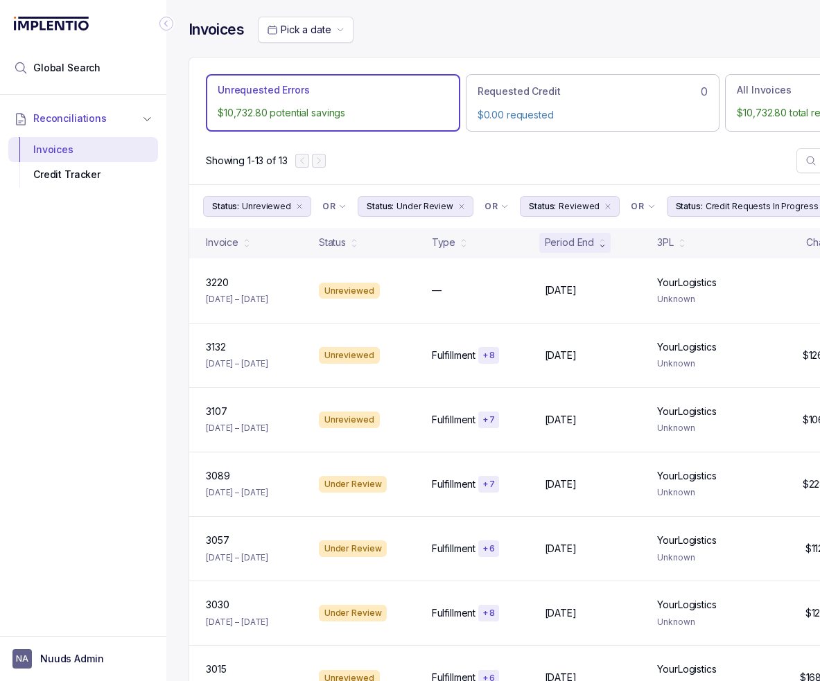 The image size is (820, 681). I want to click on p: 3107, so click(216, 412).